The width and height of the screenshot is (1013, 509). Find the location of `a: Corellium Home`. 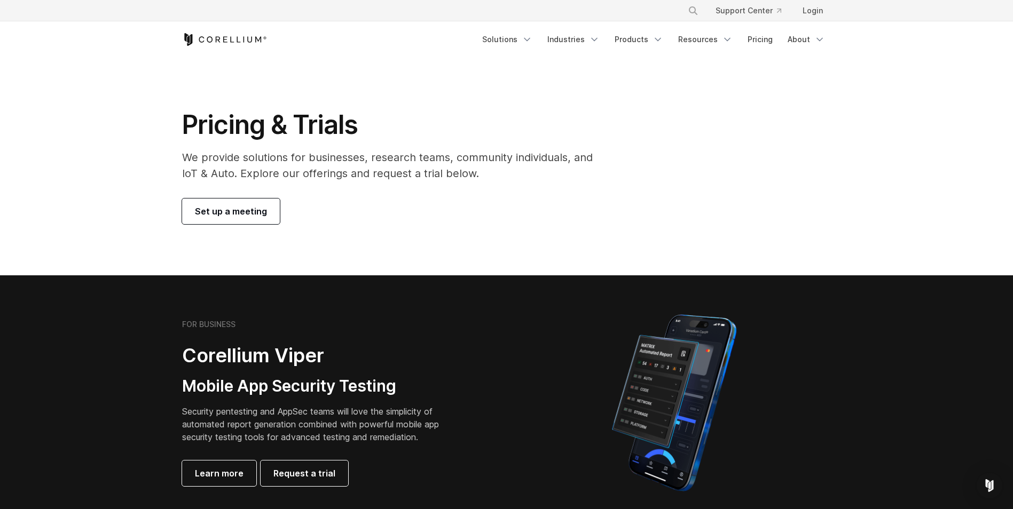

a: Corellium Home is located at coordinates (224, 40).